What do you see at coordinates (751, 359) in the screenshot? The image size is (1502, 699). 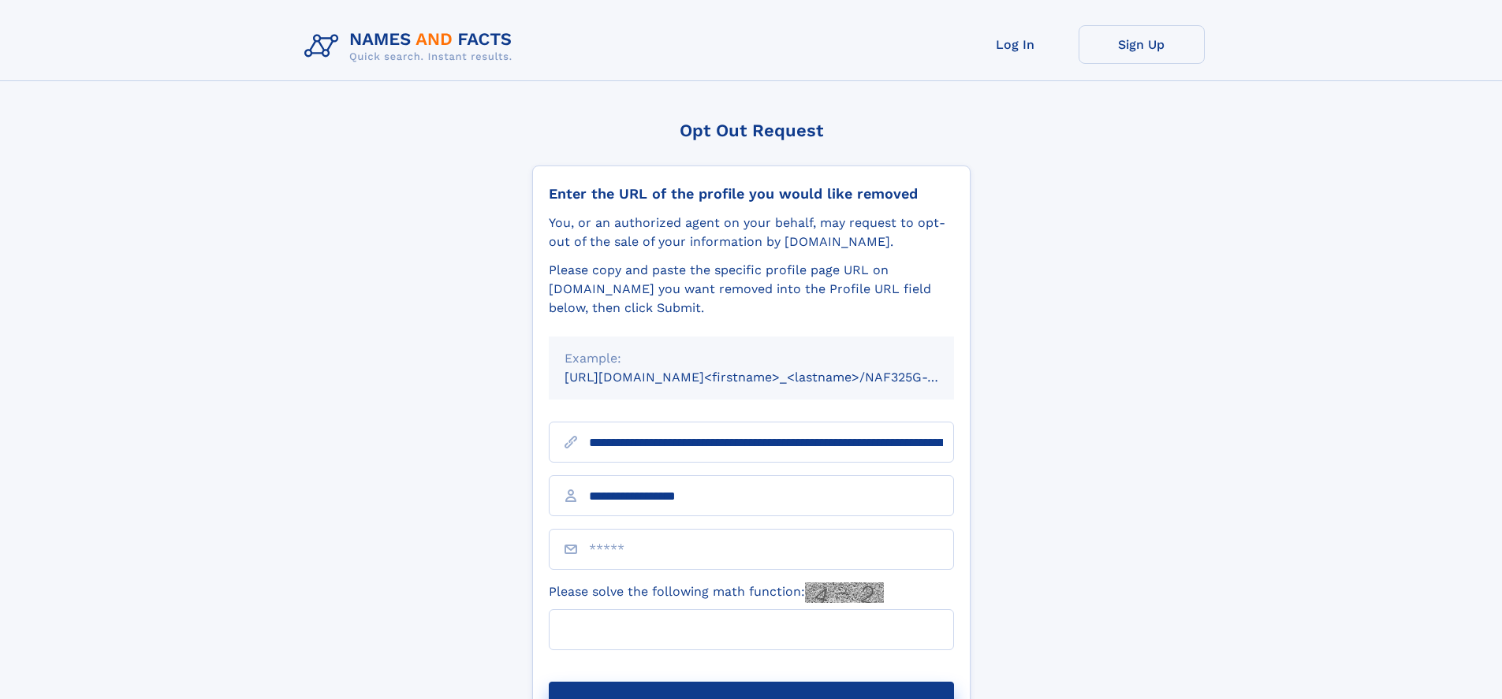 I see `div: Example:` at bounding box center [751, 359].